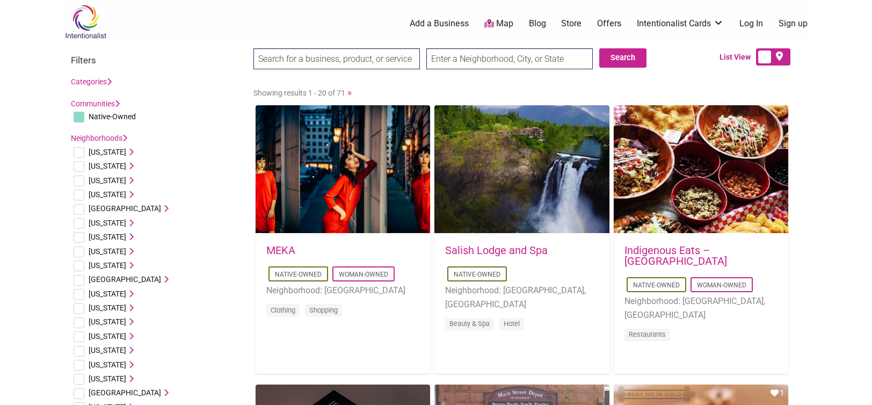 Image resolution: width=872 pixels, height=405 pixels. What do you see at coordinates (793, 24) in the screenshot?
I see `a: Sign up` at bounding box center [793, 24].